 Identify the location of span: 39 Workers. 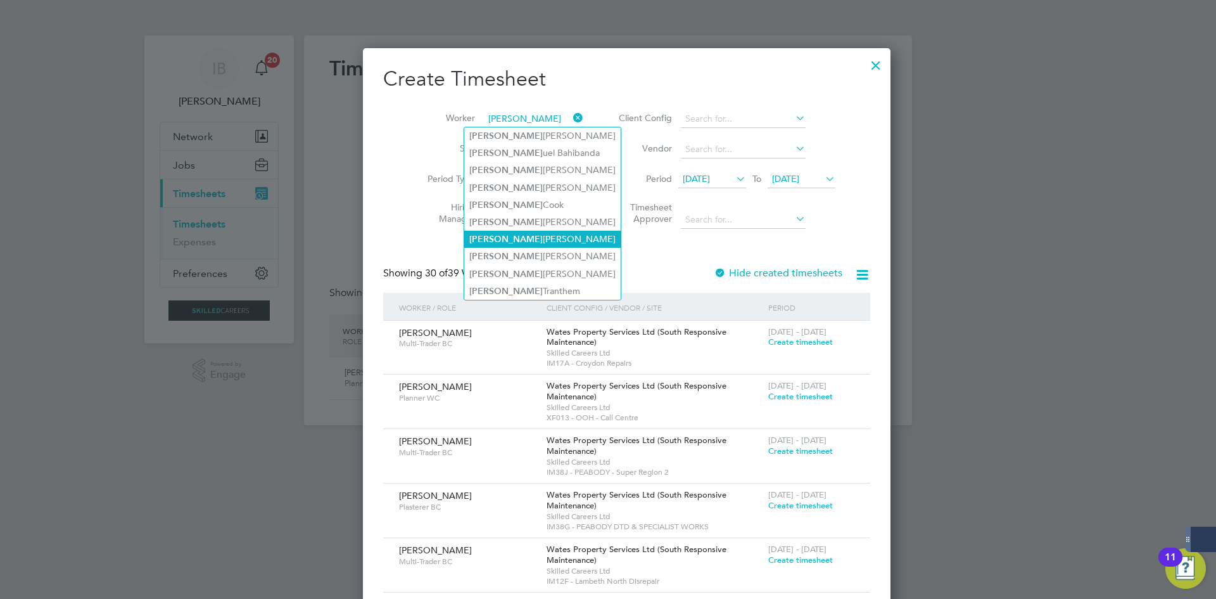
(462, 273).